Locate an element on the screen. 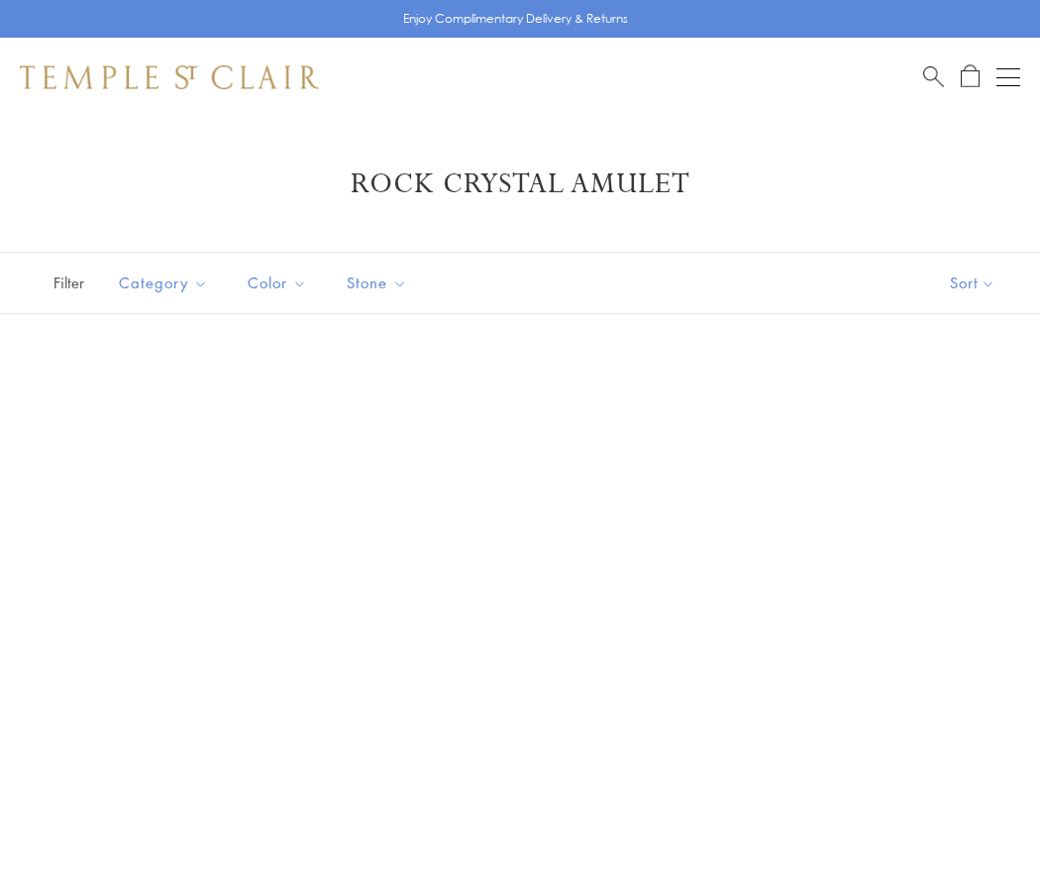 Image resolution: width=1040 pixels, height=880 pixels. h1: Rock Crystal Amulet is located at coordinates (520, 184).